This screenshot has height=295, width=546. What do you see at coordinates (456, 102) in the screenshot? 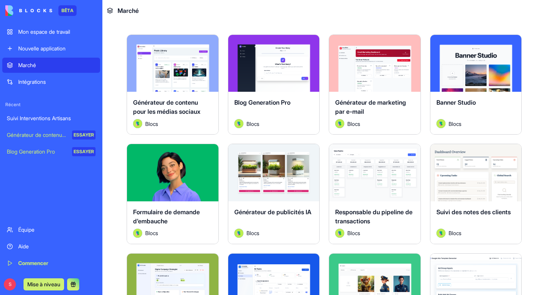
I see `font: Banner Studio` at bounding box center [456, 102].